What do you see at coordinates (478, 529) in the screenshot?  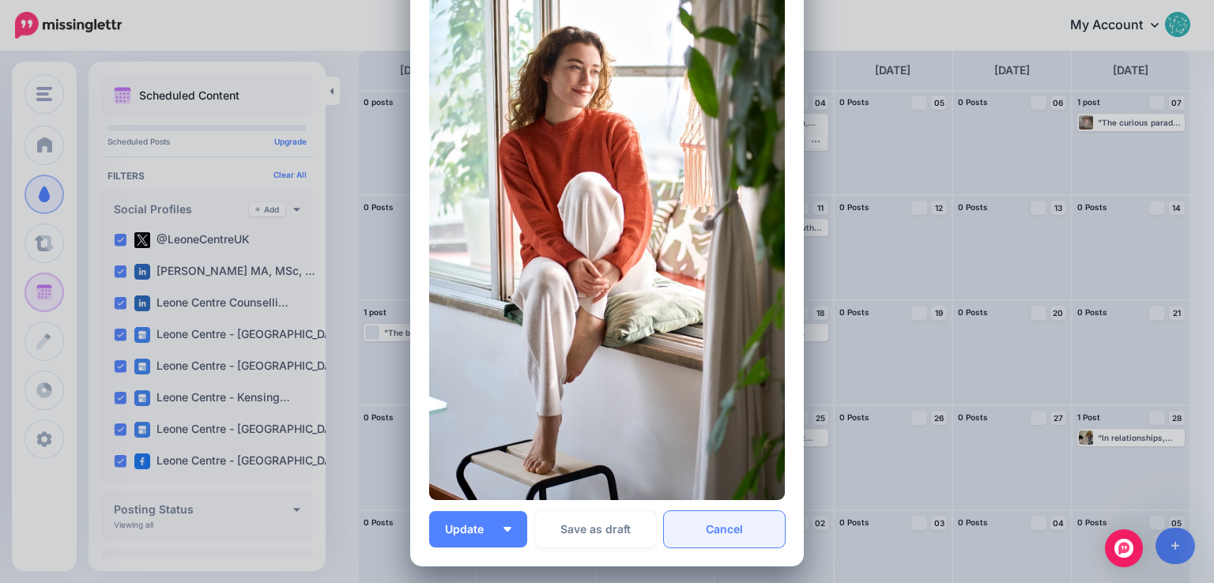 I see `button: Update` at bounding box center [478, 529].